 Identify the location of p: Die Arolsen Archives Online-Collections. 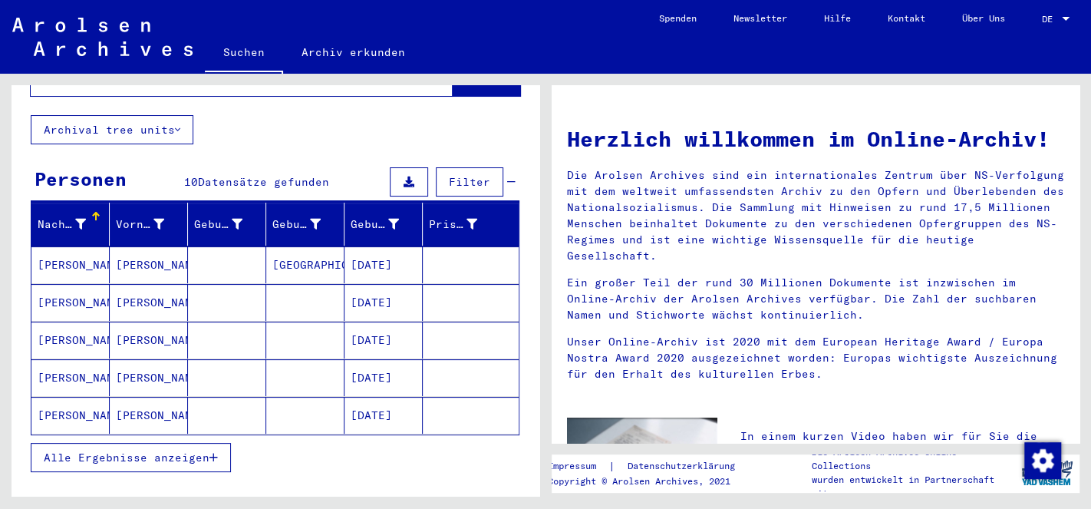
(912, 459).